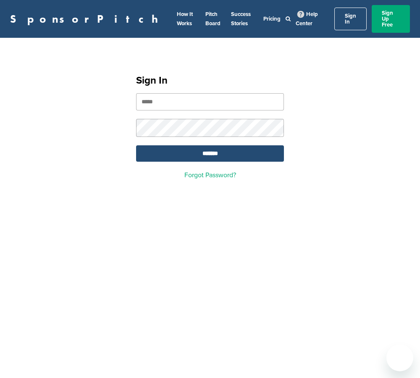  What do you see at coordinates (241, 19) in the screenshot?
I see `a: Success Stories` at bounding box center [241, 19].